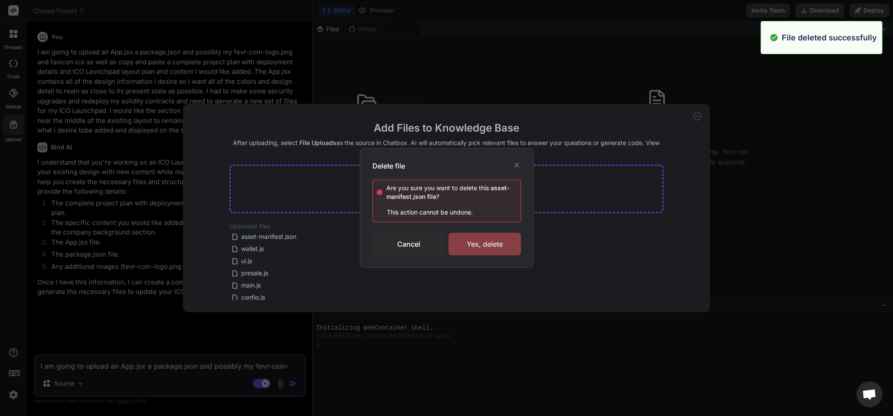  What do you see at coordinates (409, 244) in the screenshot?
I see `div: Cancel` at bounding box center [409, 244].